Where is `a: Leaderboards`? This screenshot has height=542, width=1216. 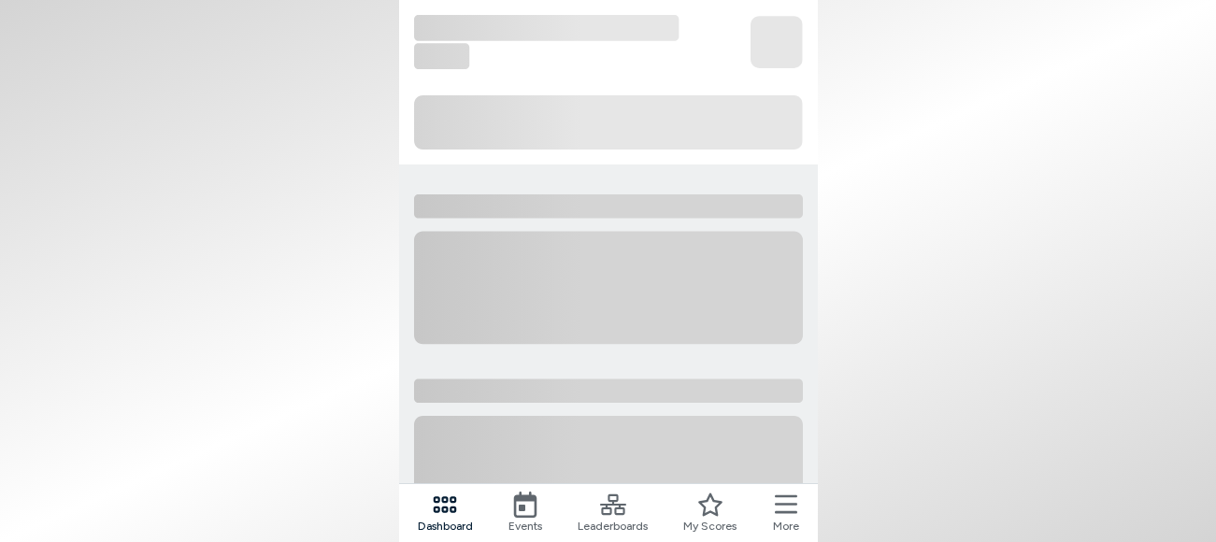 a: Leaderboards is located at coordinates (612, 513).